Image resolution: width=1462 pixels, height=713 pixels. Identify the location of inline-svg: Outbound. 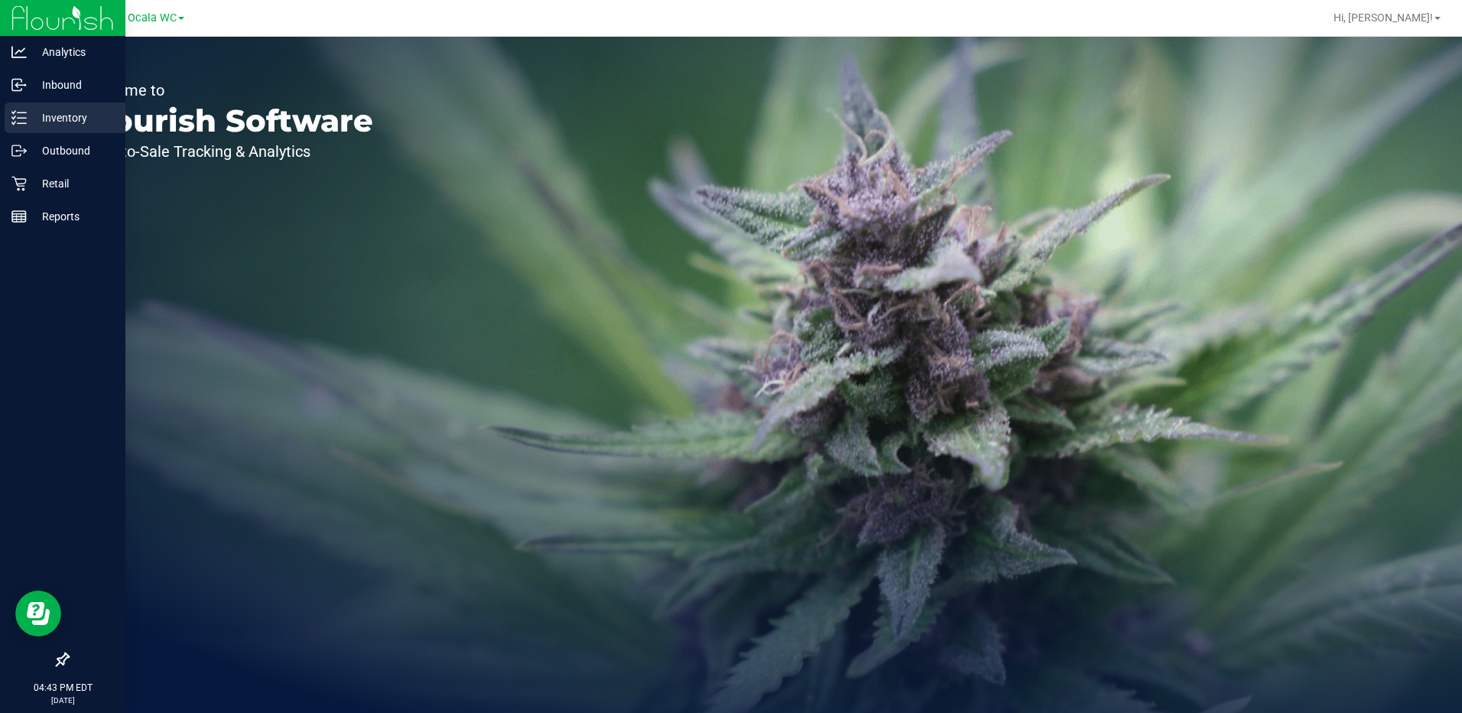
(19, 151).